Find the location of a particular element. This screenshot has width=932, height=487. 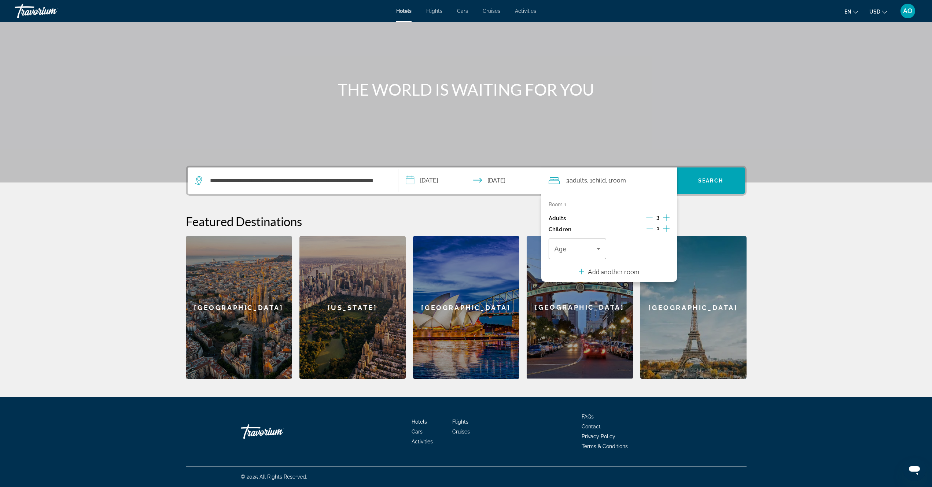

span: Adults is located at coordinates (579, 180).